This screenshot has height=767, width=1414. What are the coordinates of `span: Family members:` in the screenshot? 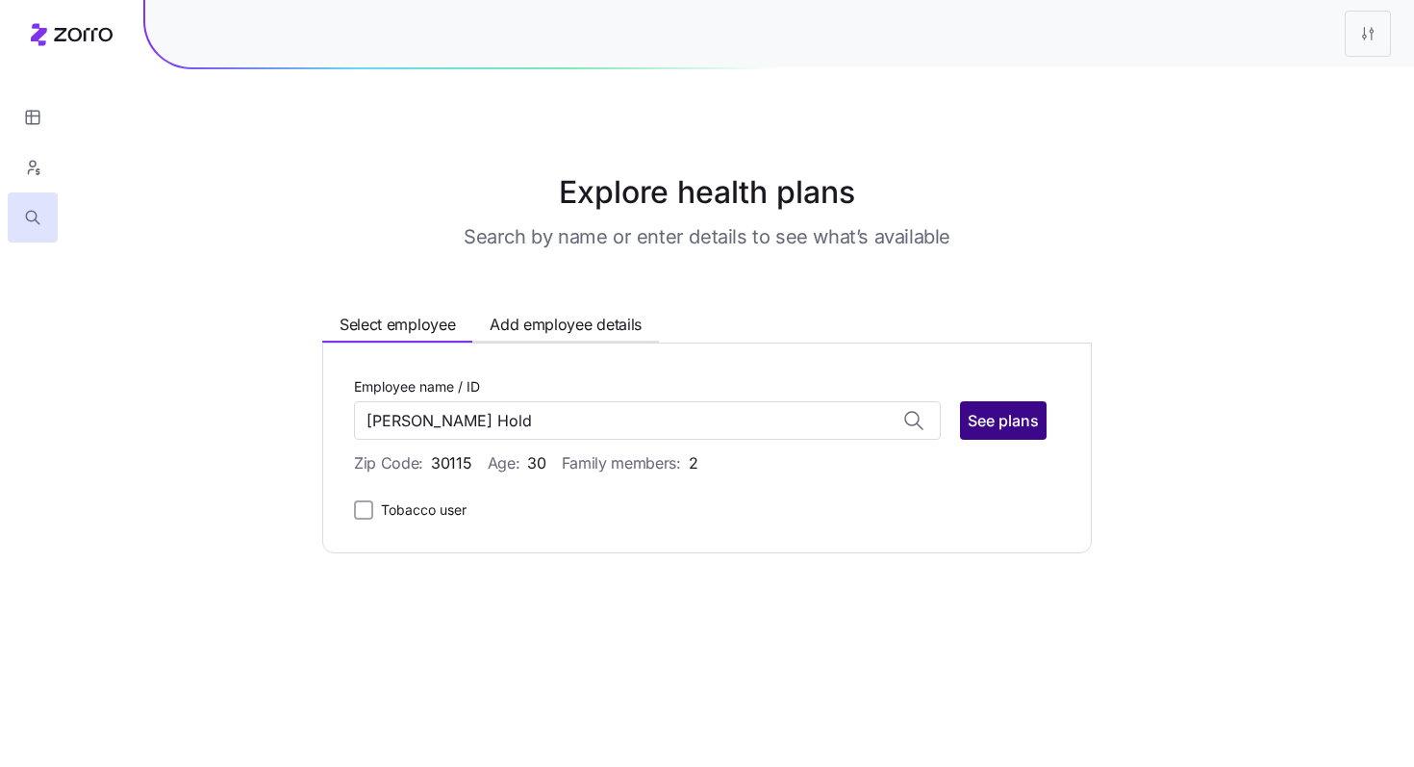 It's located at (630, 463).